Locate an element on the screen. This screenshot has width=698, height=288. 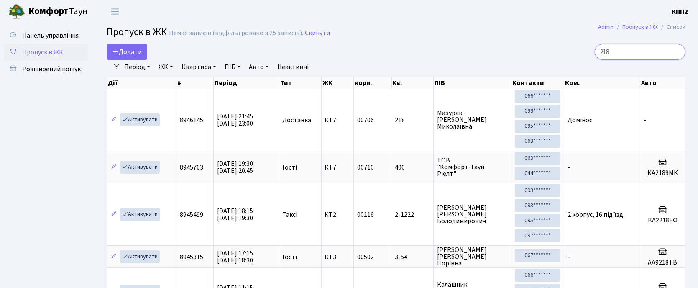
th: Період is located at coordinates (246, 83).